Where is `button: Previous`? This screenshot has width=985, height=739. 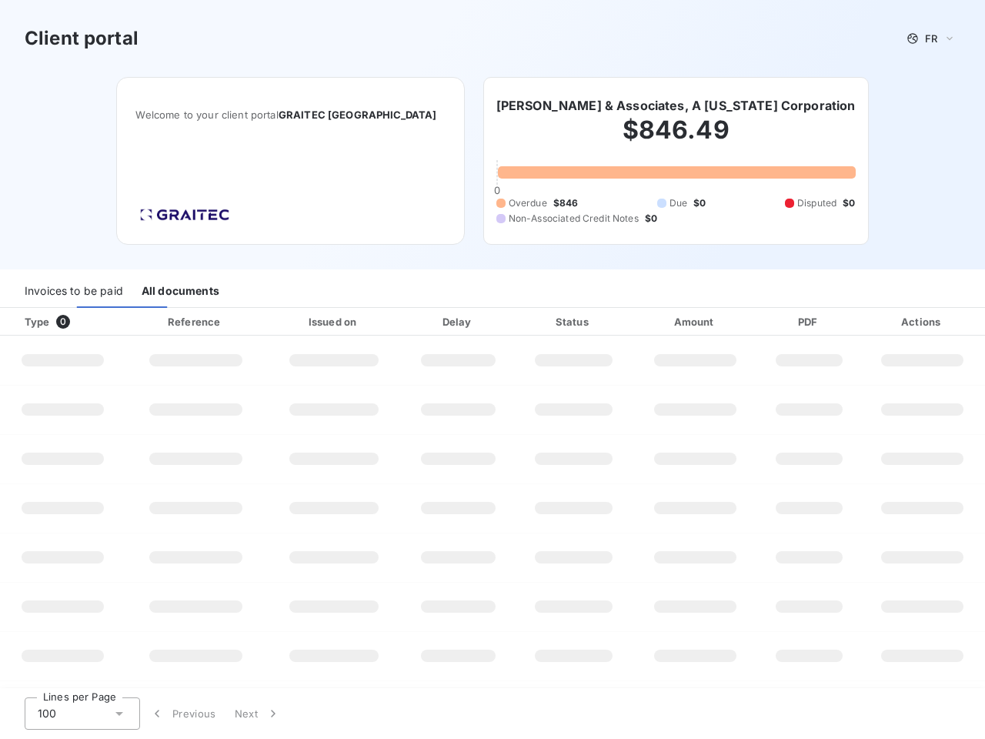
button: Previous is located at coordinates (182, 713).